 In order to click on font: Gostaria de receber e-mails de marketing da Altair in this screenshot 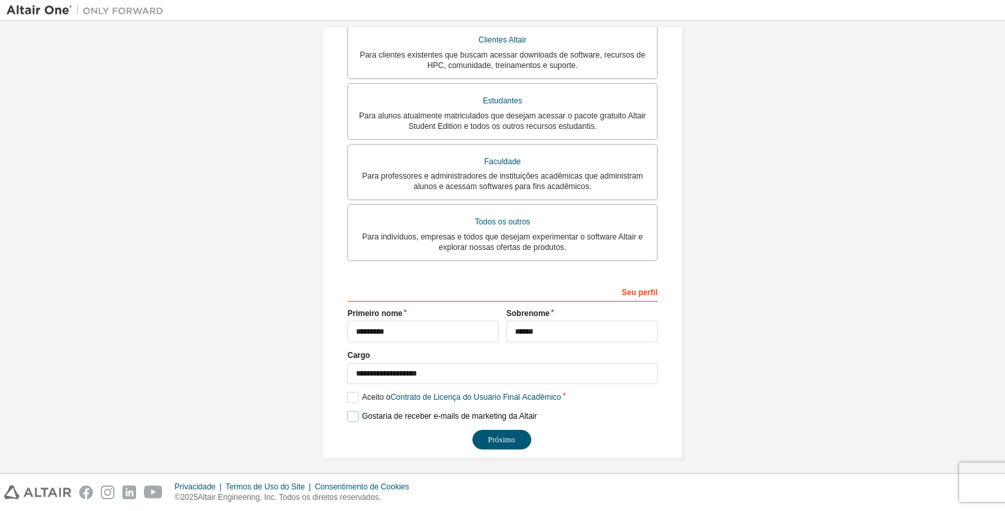, I will do `click(449, 416)`.